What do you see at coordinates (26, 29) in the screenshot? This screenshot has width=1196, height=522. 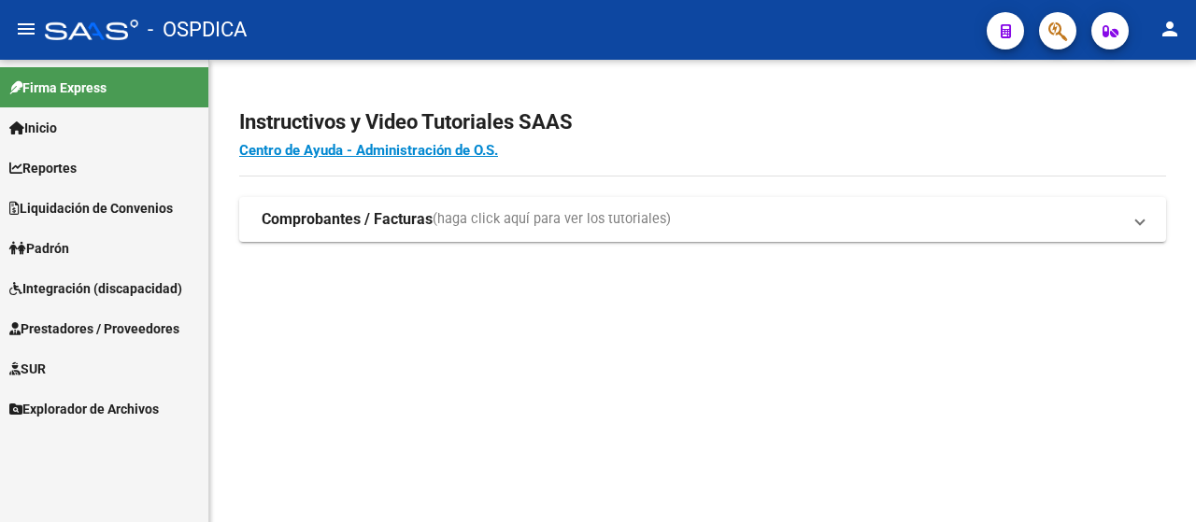 I see `mat-icon: menu` at bounding box center [26, 29].